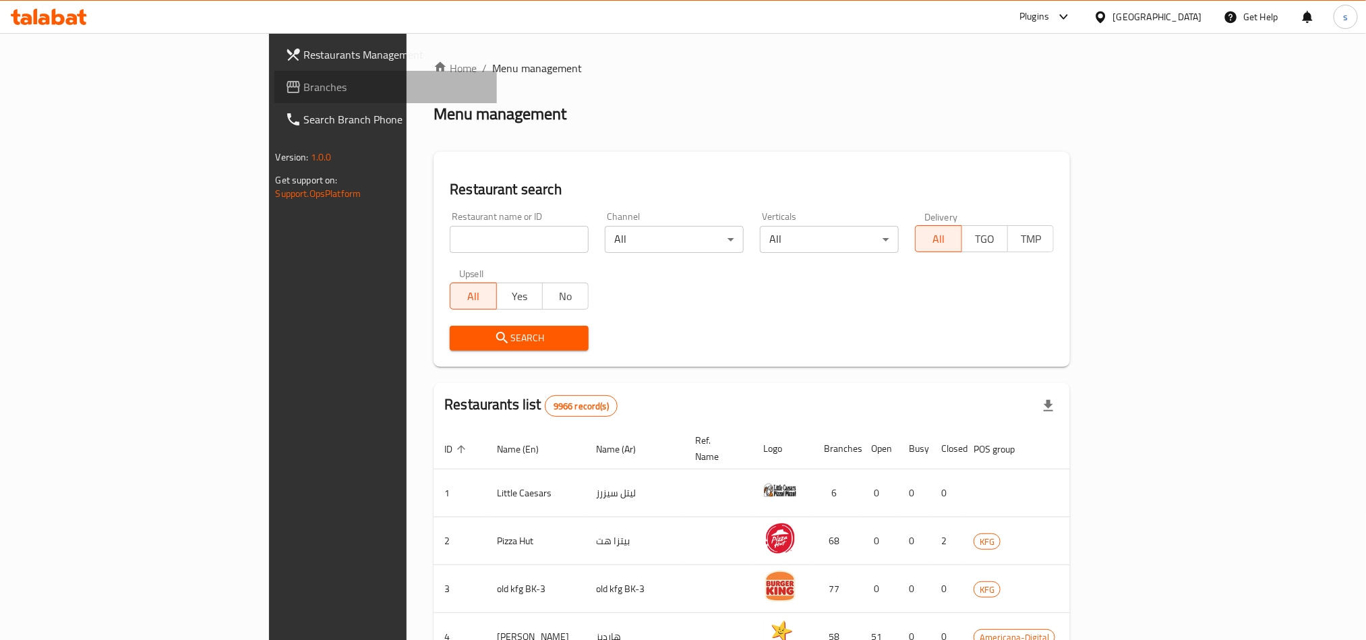  I want to click on div: Export file, so click(1048, 406).